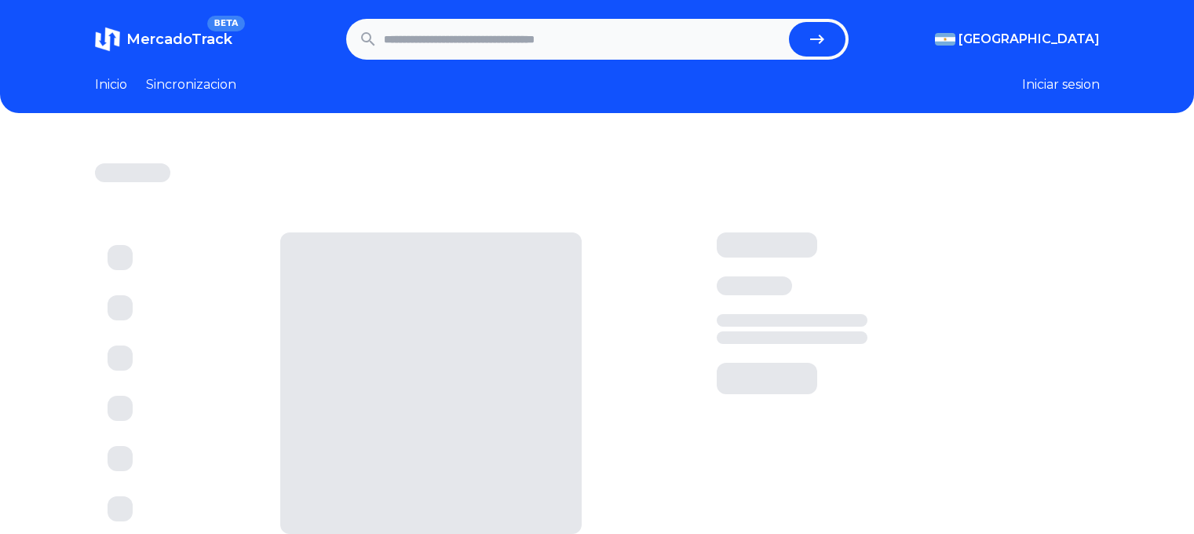  What do you see at coordinates (945, 39) in the screenshot?
I see `img: Argentina` at bounding box center [945, 39].